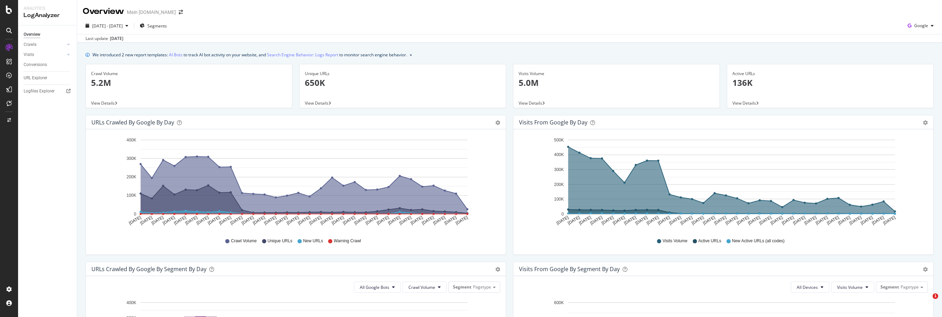 The width and height of the screenshot is (942, 317). Describe the element at coordinates (616, 83) in the screenshot. I see `p: 5.0M` at that location.